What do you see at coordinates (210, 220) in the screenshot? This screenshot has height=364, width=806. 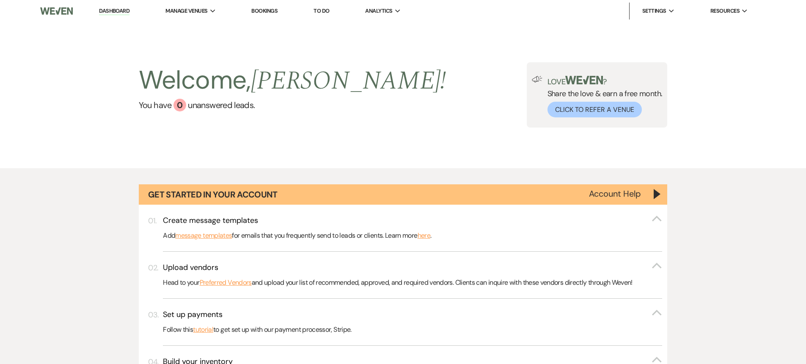 I see `h3: Create message templates` at bounding box center [210, 220].